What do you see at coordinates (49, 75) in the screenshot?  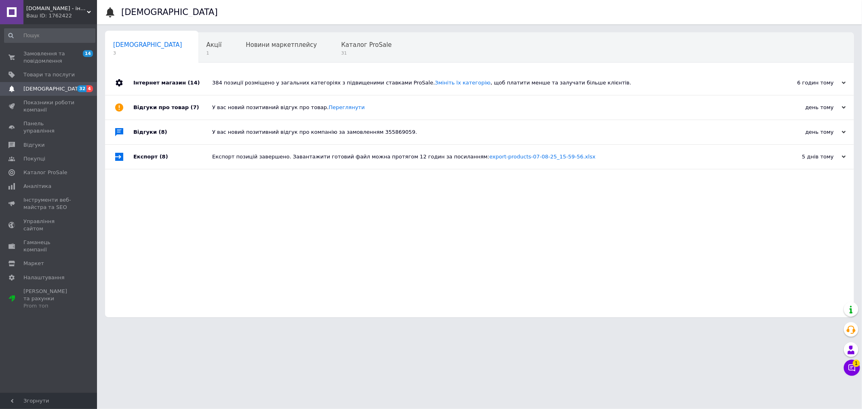 I see `span: Товари та послуги` at bounding box center [49, 75].